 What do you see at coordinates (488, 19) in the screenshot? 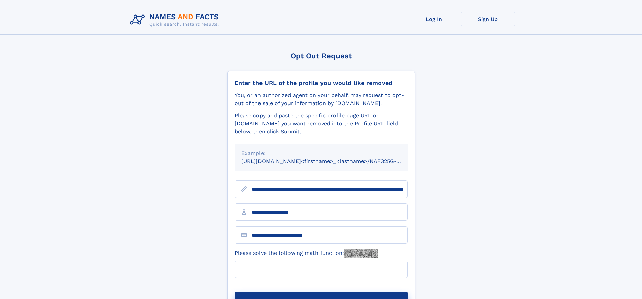
I see `a: Sign Up` at bounding box center [488, 19].